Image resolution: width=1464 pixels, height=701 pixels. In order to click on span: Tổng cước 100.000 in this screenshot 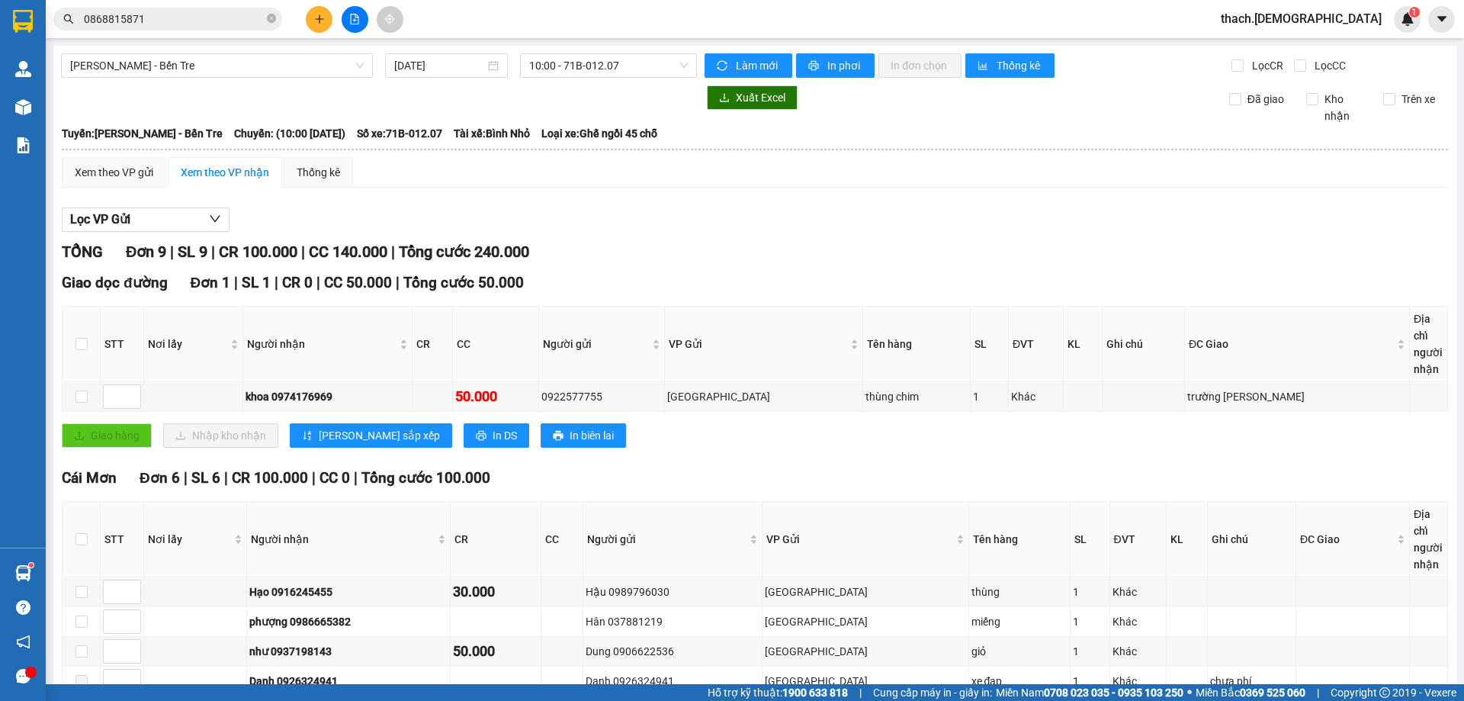, I will do `click(425, 477)`.